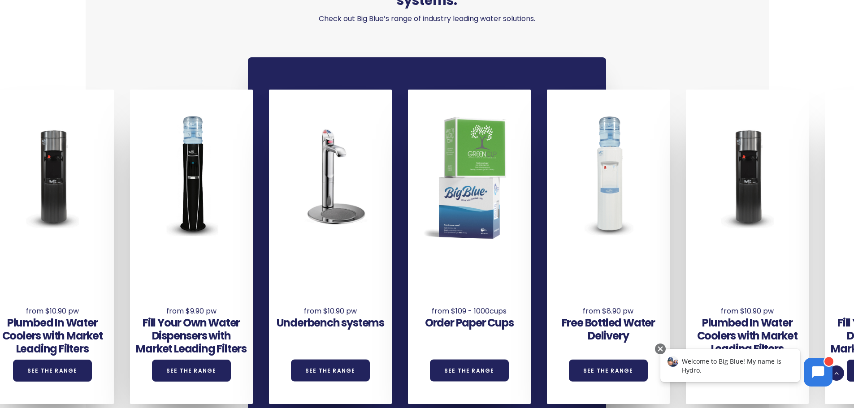 The image size is (854, 408). Describe the element at coordinates (81, 24) in the screenshot. I see `span: Welcome to Big Blue! My name is Hydro.` at that location.